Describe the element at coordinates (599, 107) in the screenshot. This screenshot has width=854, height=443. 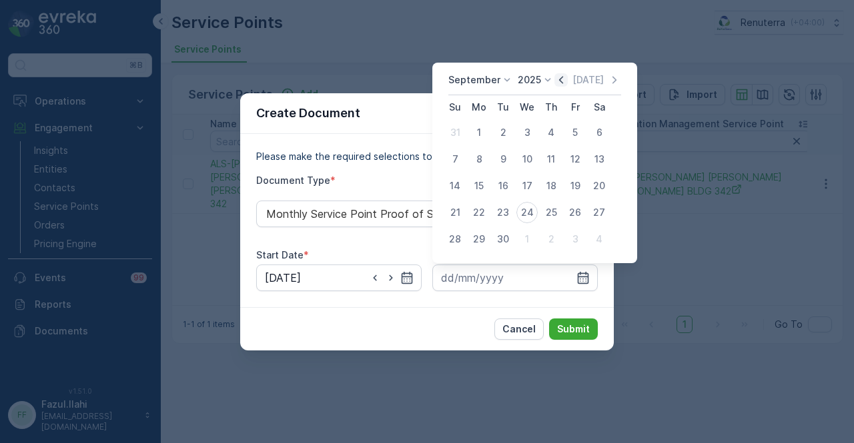
I see `th: Saturday` at that location.